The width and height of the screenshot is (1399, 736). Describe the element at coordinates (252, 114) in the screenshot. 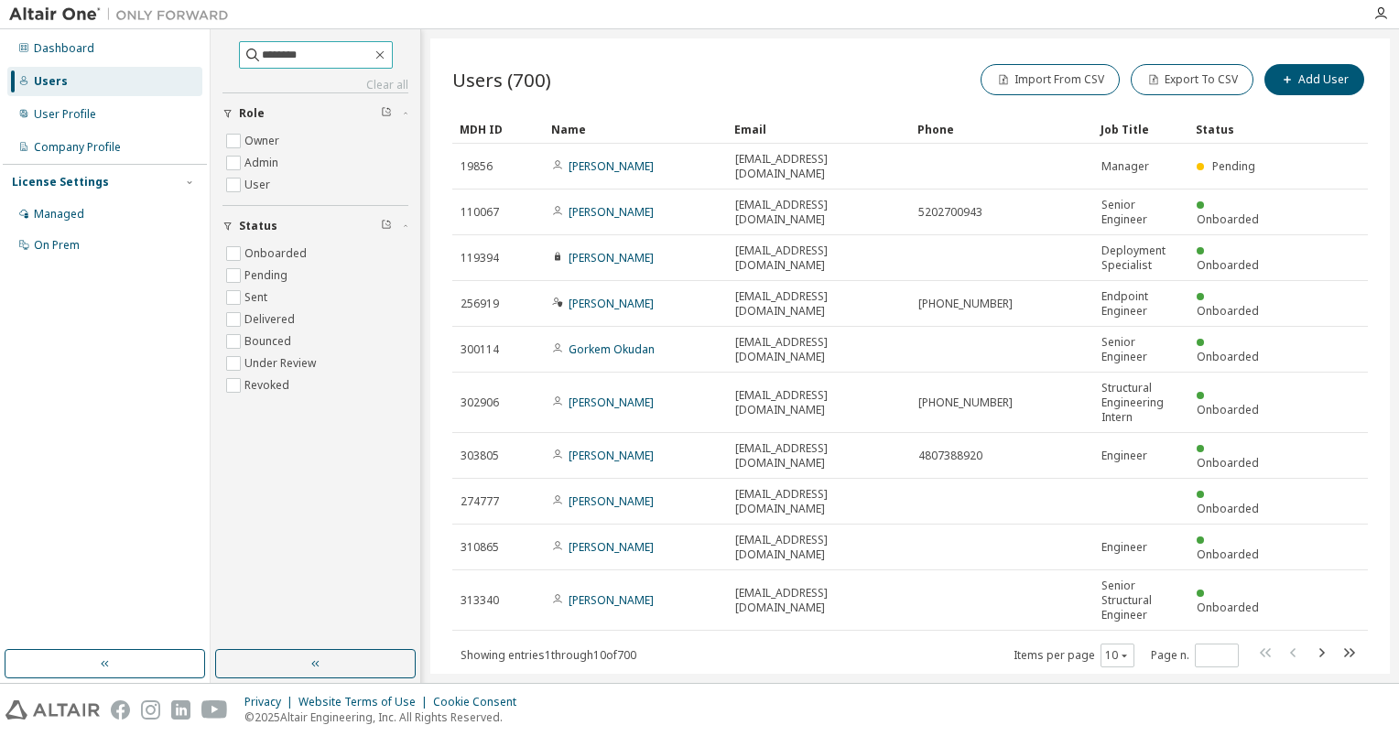

I see `span: Role` at that location.